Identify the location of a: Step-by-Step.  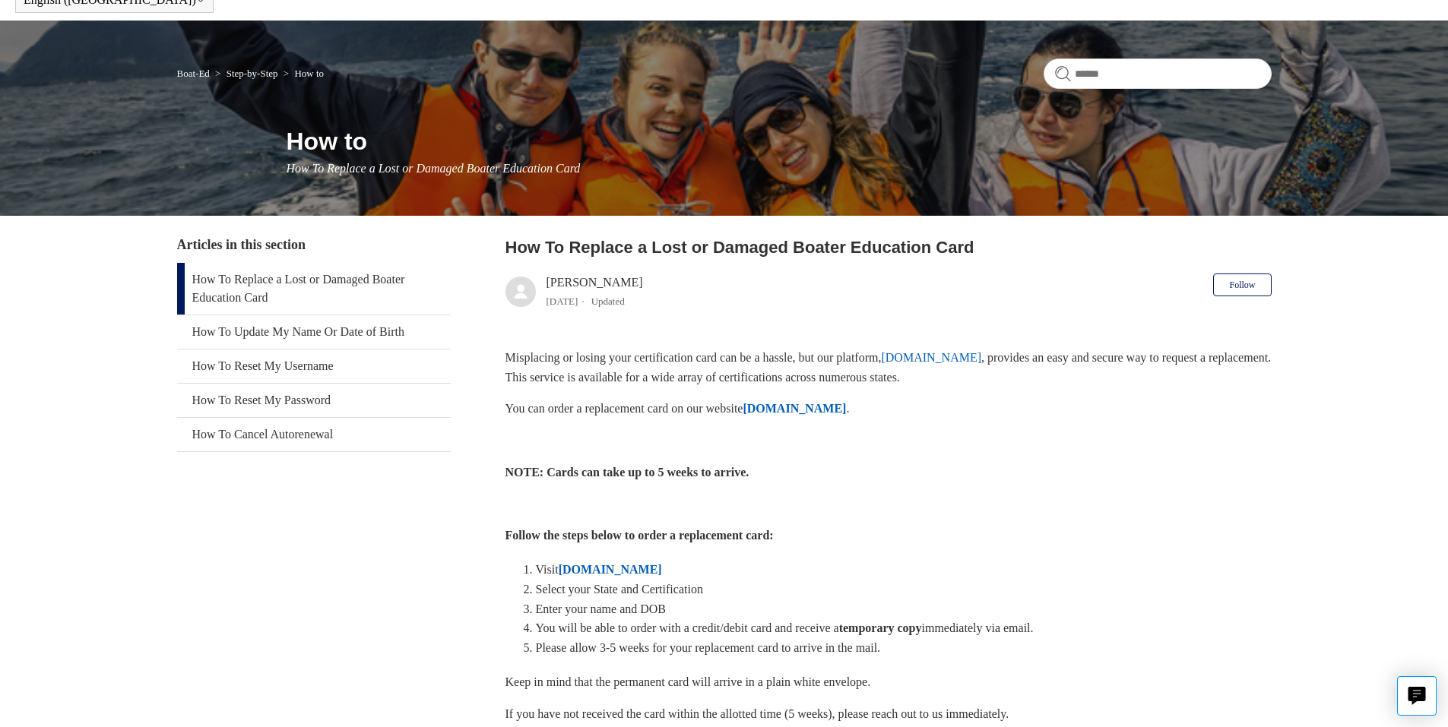
(252, 73).